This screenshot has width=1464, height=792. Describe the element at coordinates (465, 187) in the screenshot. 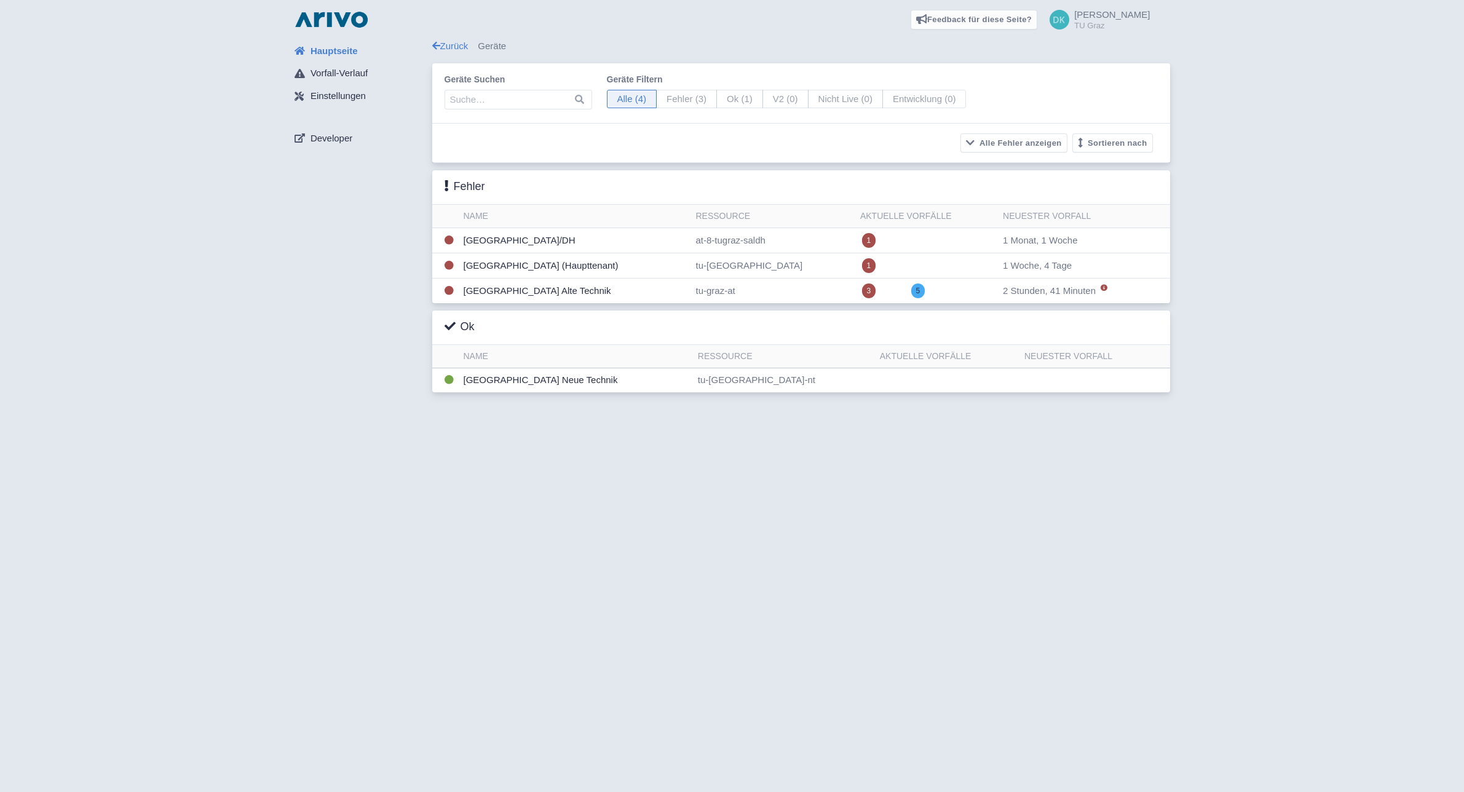

I see `h3: Fehler` at that location.